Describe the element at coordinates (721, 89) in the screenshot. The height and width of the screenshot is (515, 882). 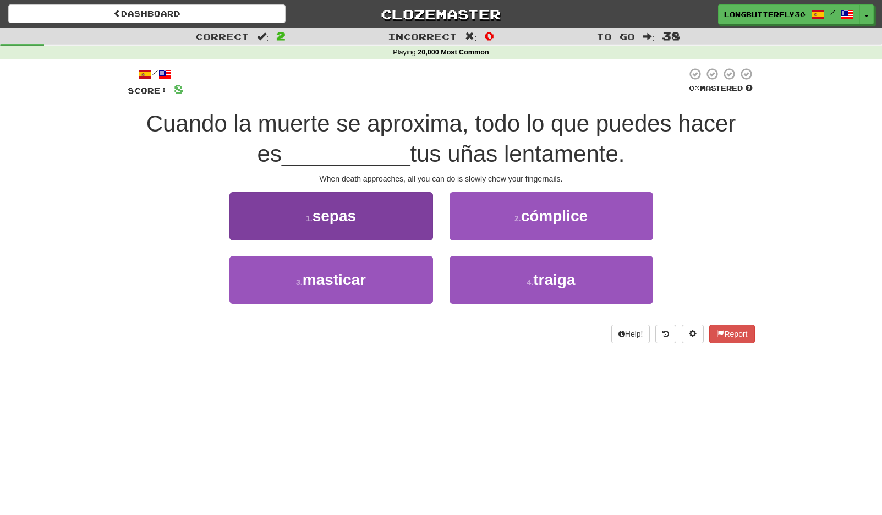
I see `div: Mastered` at that location.